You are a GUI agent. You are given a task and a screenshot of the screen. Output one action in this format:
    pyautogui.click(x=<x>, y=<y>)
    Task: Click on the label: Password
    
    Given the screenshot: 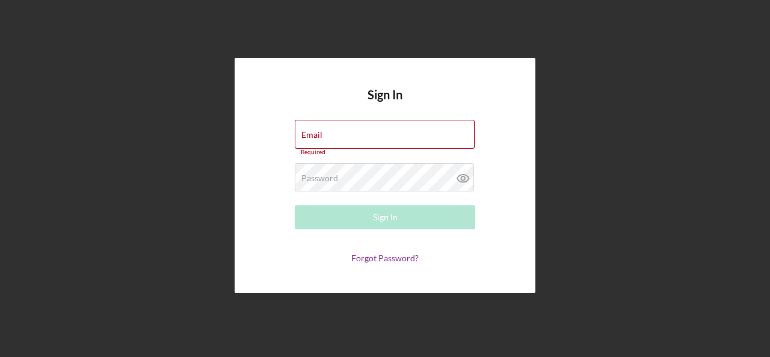 What is the action you would take?
    pyautogui.click(x=319, y=178)
    